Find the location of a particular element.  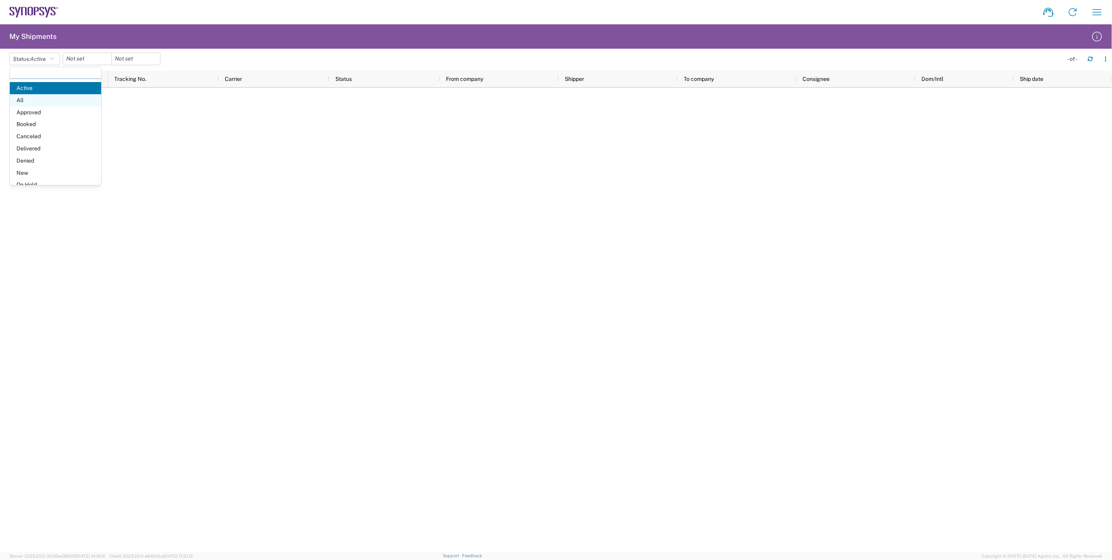

span: Server: 2025.20.0-32d5ea39505 is located at coordinates (57, 556).